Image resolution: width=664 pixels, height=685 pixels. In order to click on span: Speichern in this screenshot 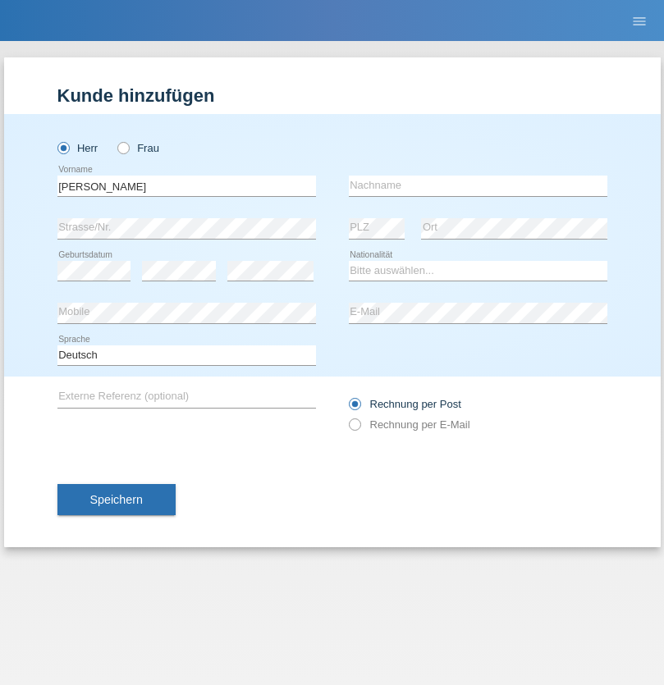, I will do `click(117, 500)`.